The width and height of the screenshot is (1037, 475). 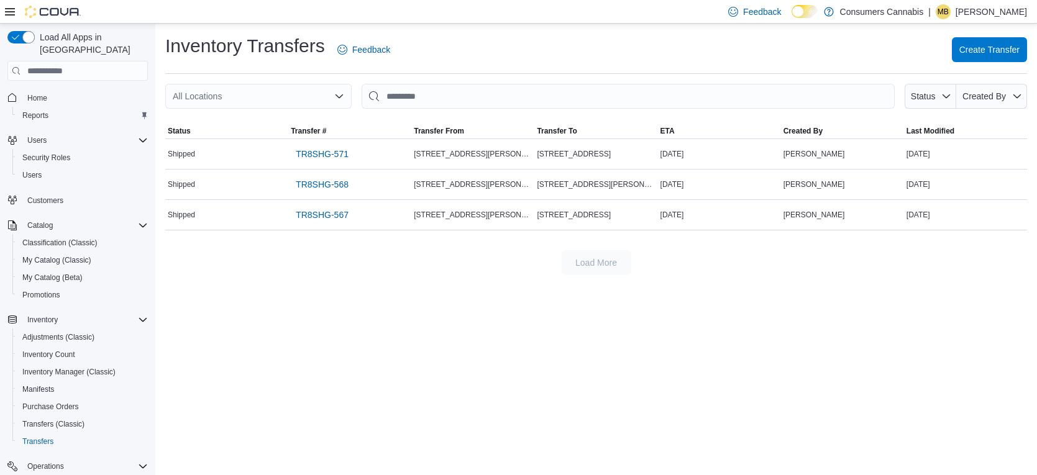 What do you see at coordinates (989, 50) in the screenshot?
I see `button: Create Transfer` at bounding box center [989, 50].